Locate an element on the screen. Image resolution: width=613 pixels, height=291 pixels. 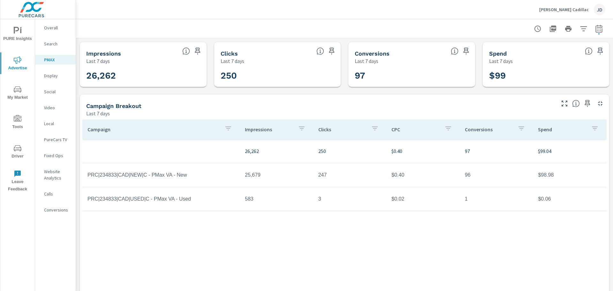
p: Overall is located at coordinates (57, 28).